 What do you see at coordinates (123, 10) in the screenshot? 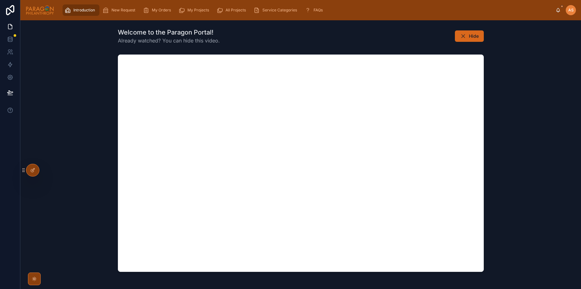
I see `span: New Request` at bounding box center [123, 10].